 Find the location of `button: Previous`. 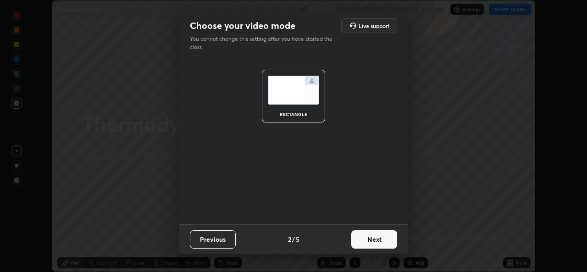

button: Previous is located at coordinates (213, 240).